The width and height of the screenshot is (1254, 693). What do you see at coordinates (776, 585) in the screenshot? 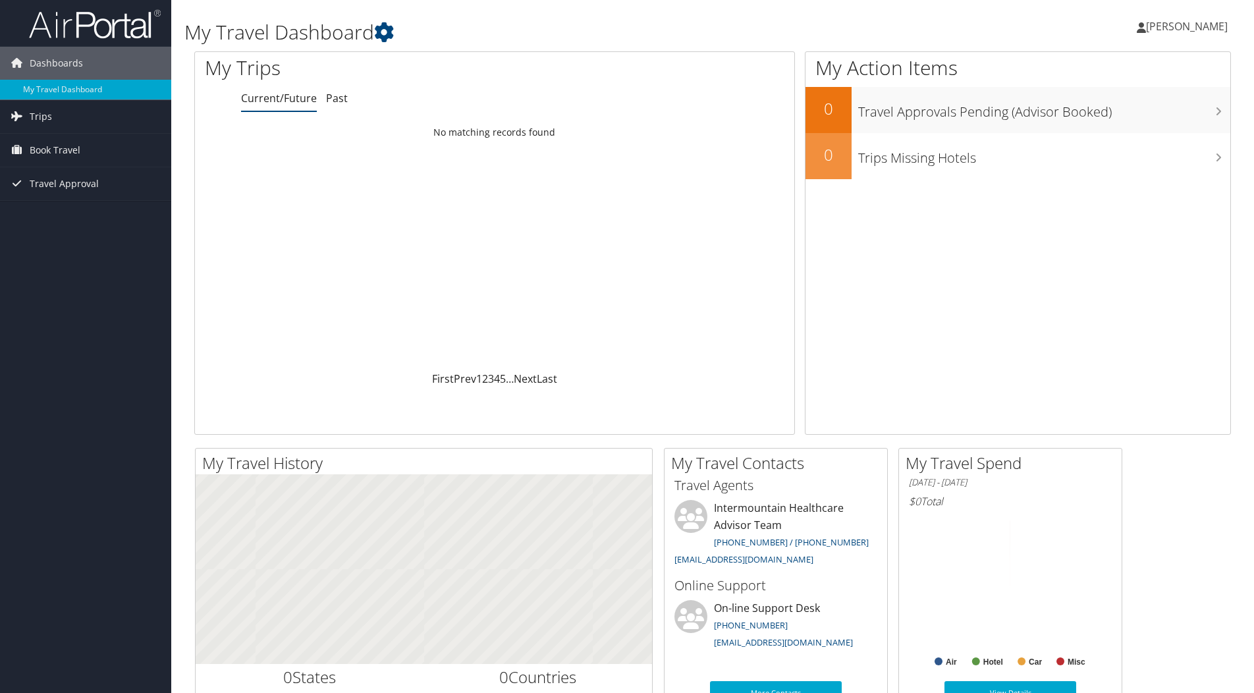
I see `h3: Online Support` at bounding box center [776, 585].